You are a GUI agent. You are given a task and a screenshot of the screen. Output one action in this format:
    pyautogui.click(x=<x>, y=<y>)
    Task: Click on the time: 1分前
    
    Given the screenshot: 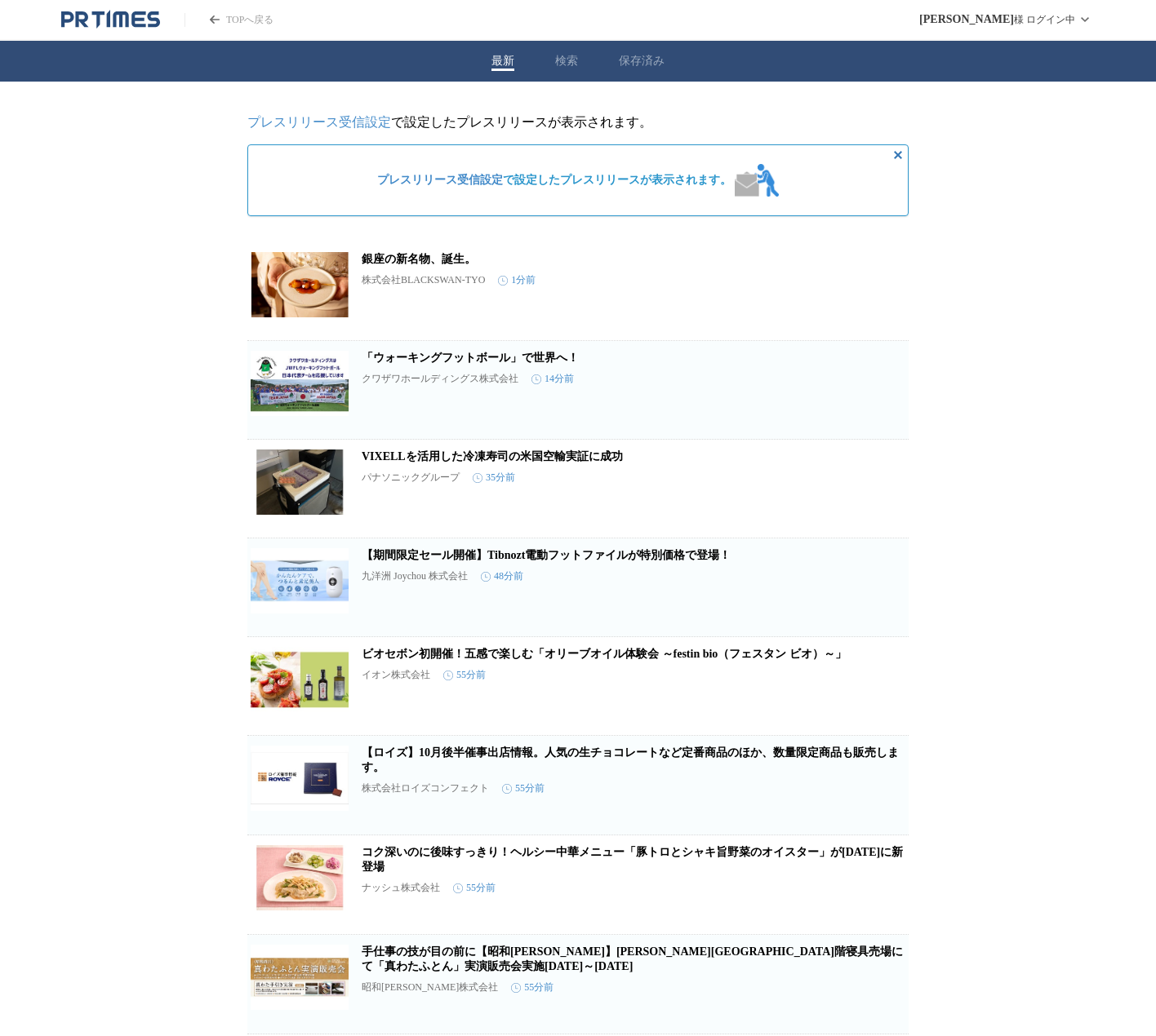 What is the action you would take?
    pyautogui.click(x=517, y=280)
    